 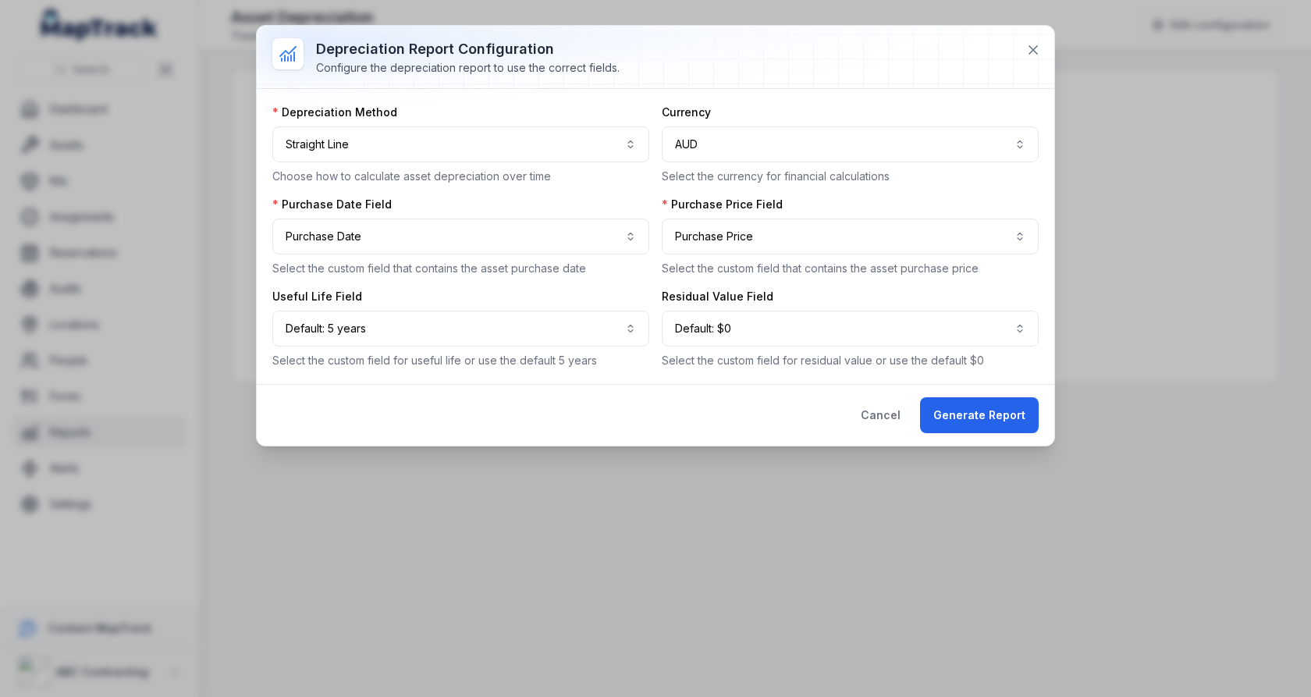 What do you see at coordinates (467, 49) in the screenshot?
I see `h3: Depreciation Report Configuration` at bounding box center [467, 49].